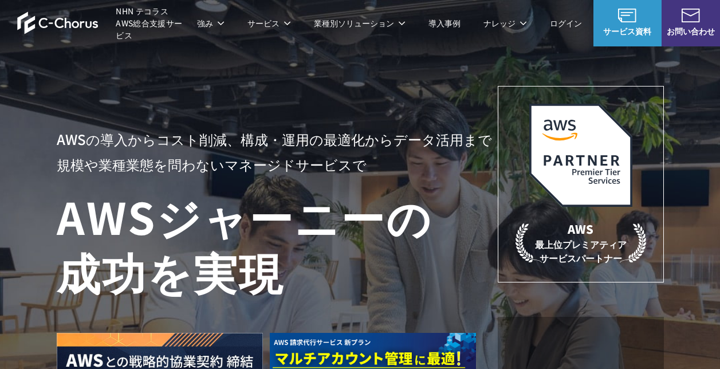 Image resolution: width=720 pixels, height=369 pixels. What do you see at coordinates (580, 228) in the screenshot?
I see `em: AWS` at bounding box center [580, 228].